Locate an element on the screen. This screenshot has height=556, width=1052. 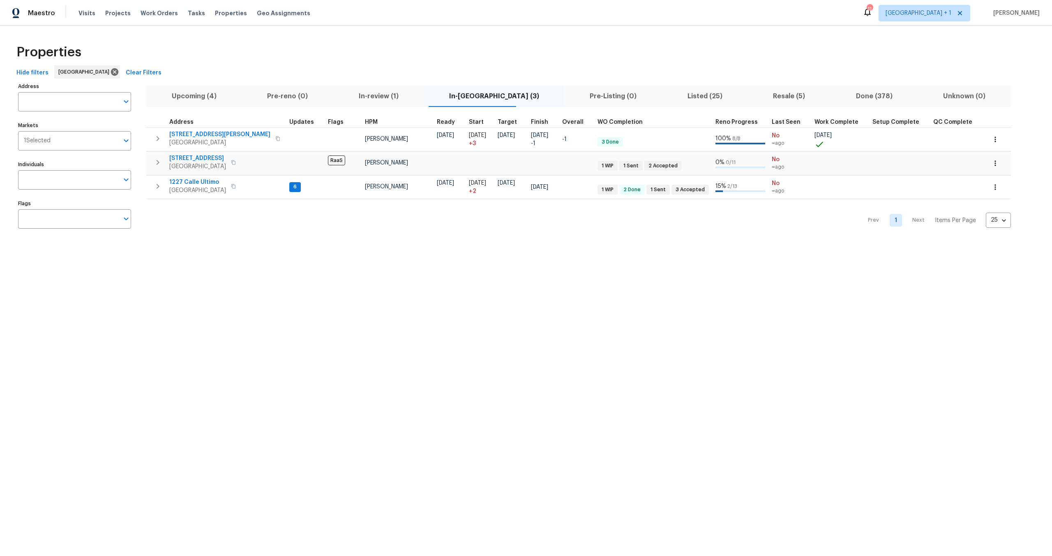
span: 100 % is located at coordinates (723, 138).